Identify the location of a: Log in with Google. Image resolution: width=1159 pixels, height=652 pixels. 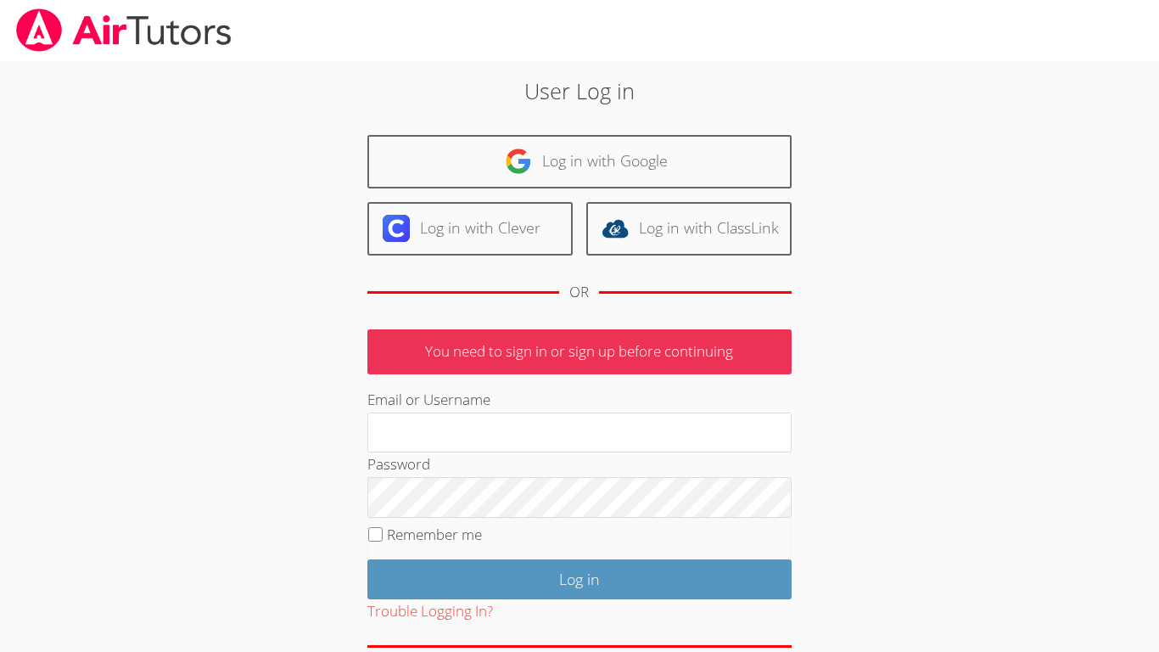
(580, 161).